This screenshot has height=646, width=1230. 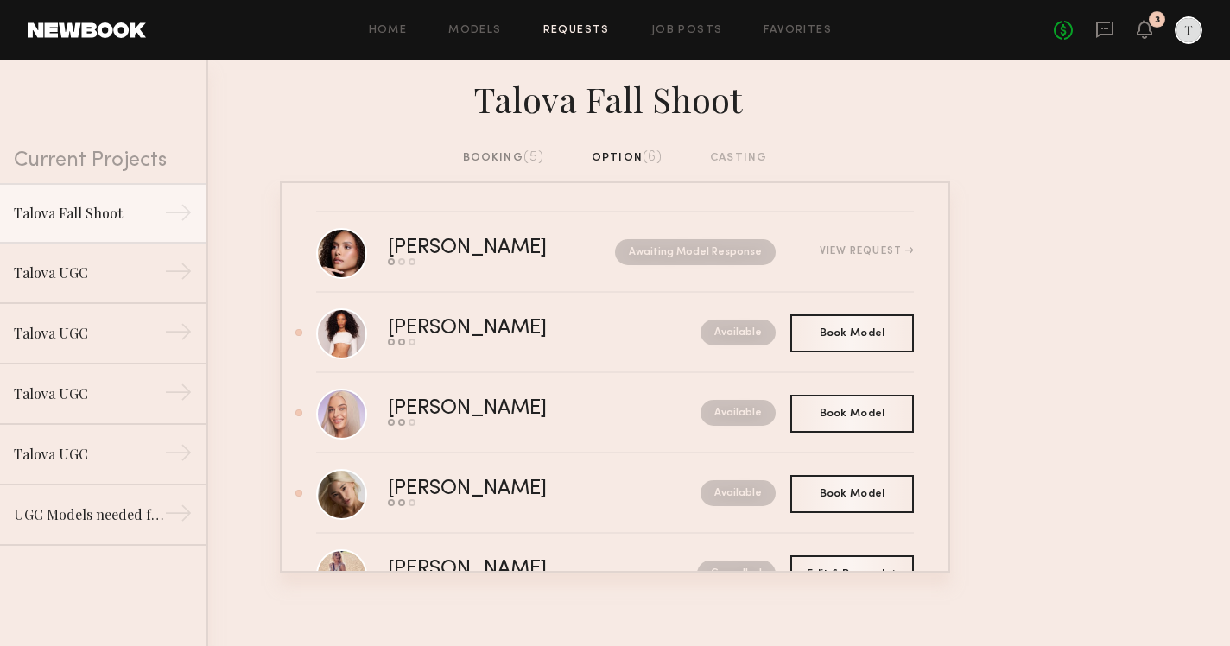 I want to click on div: booking, so click(x=504, y=158).